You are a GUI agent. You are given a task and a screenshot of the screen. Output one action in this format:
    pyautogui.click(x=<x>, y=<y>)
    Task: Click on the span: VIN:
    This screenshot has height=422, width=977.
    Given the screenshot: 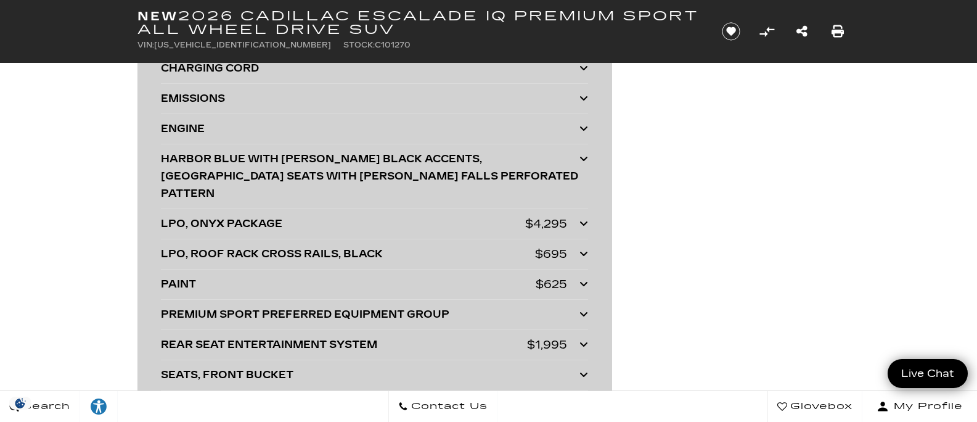 What is the action you would take?
    pyautogui.click(x=145, y=45)
    